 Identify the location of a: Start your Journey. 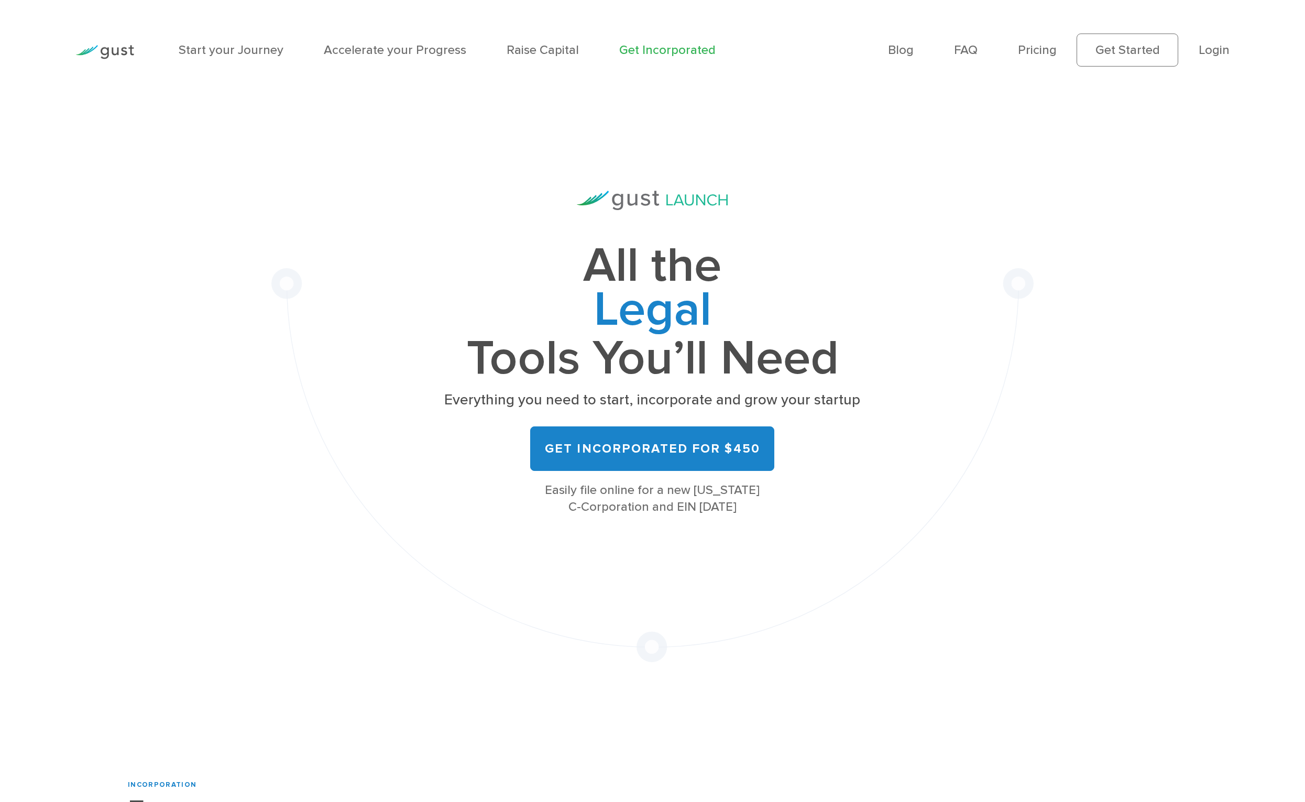
(231, 50).